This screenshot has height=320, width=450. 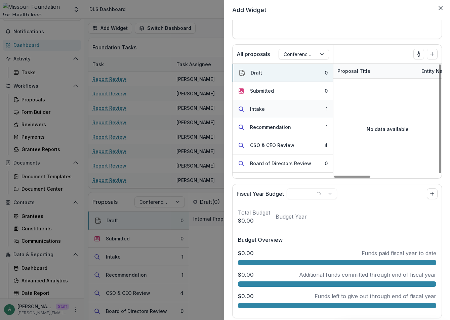 What do you see at coordinates (291, 217) in the screenshot?
I see `p: Budget Year` at bounding box center [291, 217].